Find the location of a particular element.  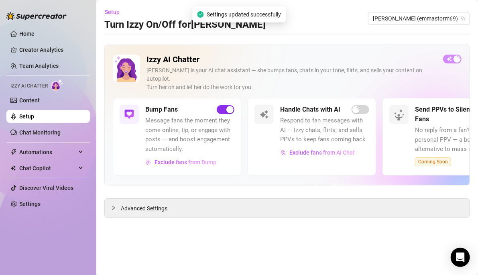

a: Settings is located at coordinates (30, 204).